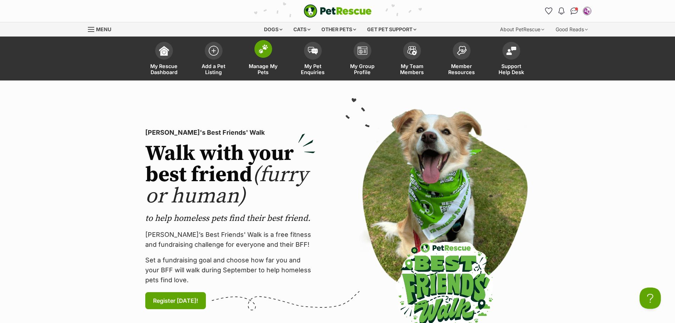  Describe the element at coordinates (102, 29) in the screenshot. I see `a: Menu` at that location.